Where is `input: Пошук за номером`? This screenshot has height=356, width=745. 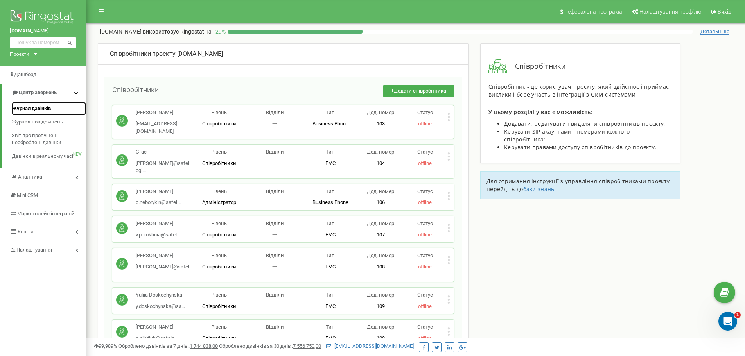 input: Пошук за номером is located at coordinates (43, 43).